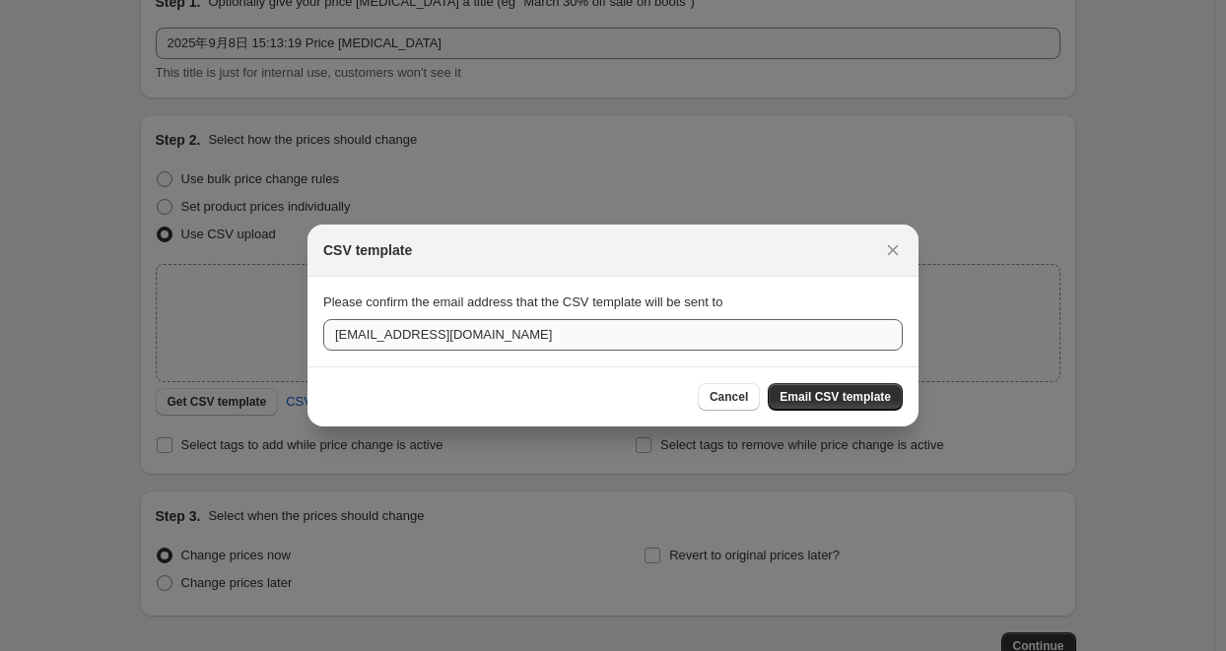 The width and height of the screenshot is (1226, 651). What do you see at coordinates (835, 397) in the screenshot?
I see `button: Email CSV template` at bounding box center [835, 397].